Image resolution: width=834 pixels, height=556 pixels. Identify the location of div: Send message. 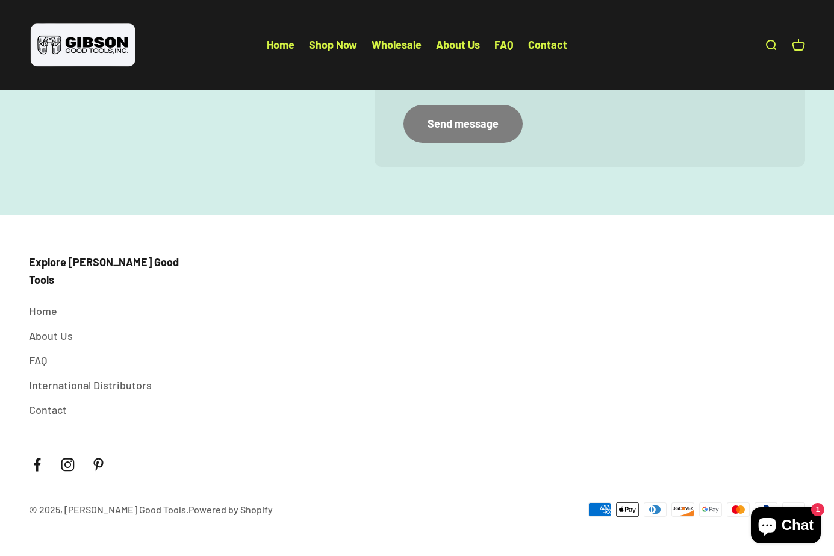
(463, 123).